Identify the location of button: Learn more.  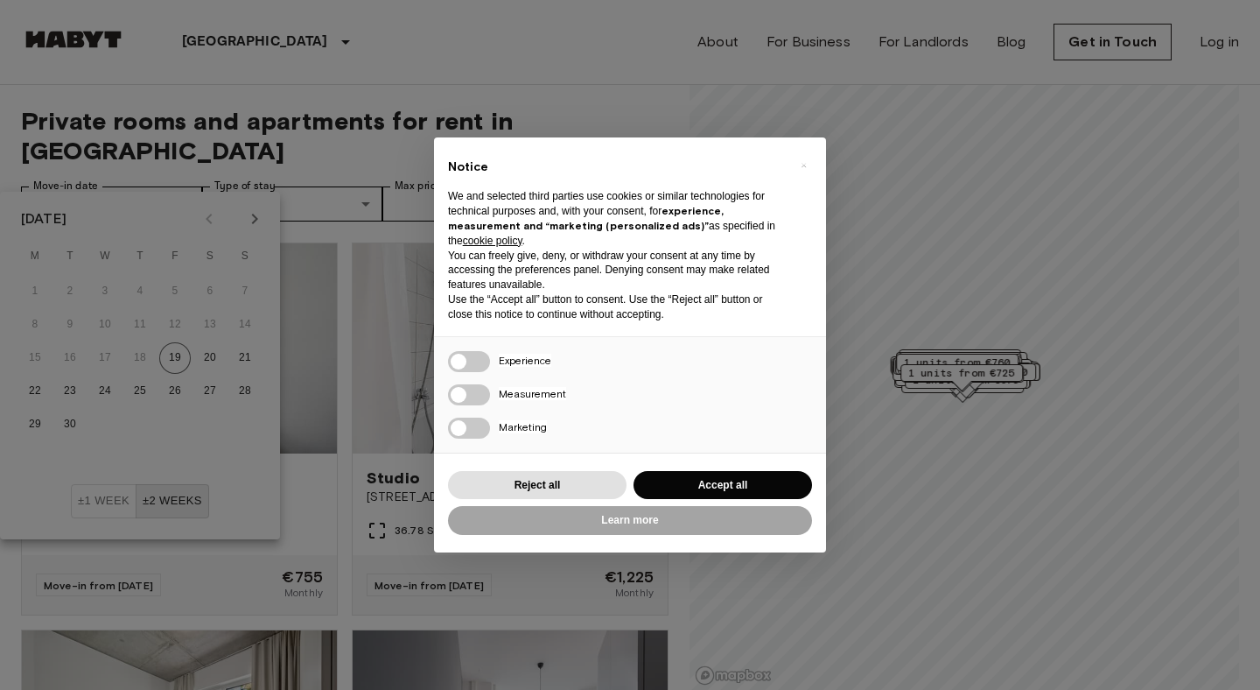
(630, 520).